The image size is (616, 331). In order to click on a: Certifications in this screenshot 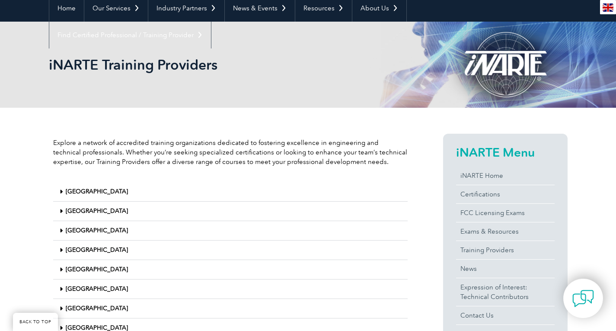, I will do `click(506, 194)`.